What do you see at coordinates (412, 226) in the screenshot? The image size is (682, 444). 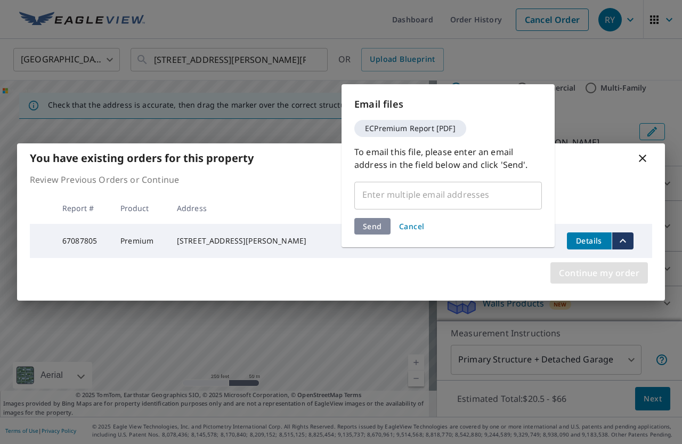 I see `button: Cancel` at bounding box center [412, 226].